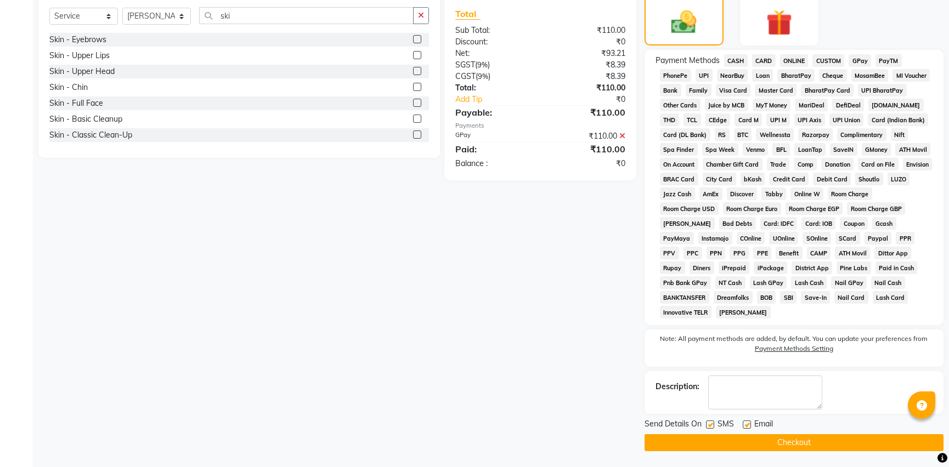 The height and width of the screenshot is (467, 949). What do you see at coordinates (876, 149) in the screenshot?
I see `span: GMoney` at bounding box center [876, 149].